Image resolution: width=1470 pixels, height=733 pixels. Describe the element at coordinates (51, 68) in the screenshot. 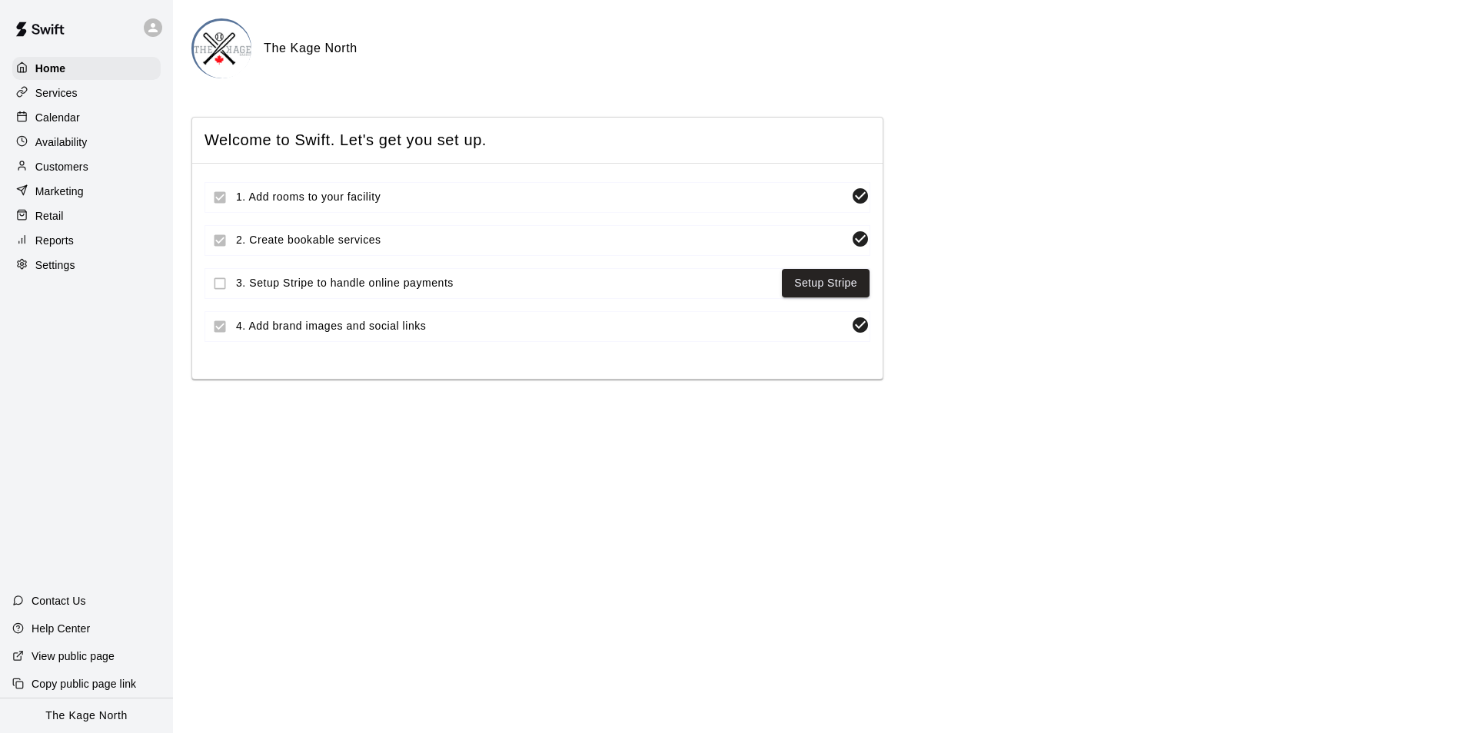

I see `p: Home` at that location.